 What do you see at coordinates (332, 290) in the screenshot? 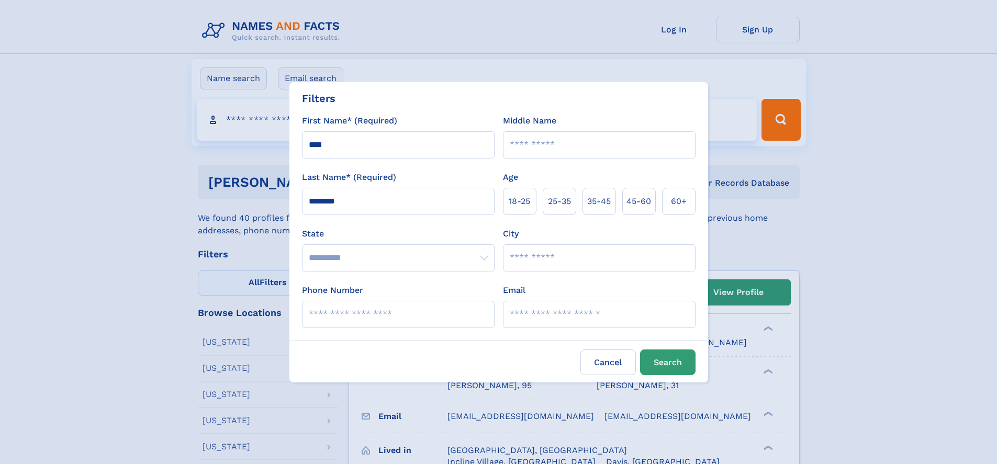
I see `label: Phone Number` at bounding box center [332, 290].